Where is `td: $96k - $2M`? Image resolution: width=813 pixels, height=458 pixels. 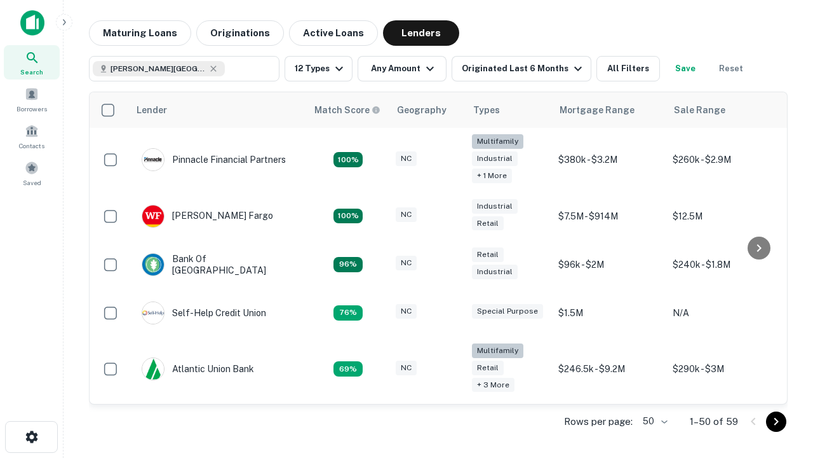 td: $96k - $2M is located at coordinates (609, 264).